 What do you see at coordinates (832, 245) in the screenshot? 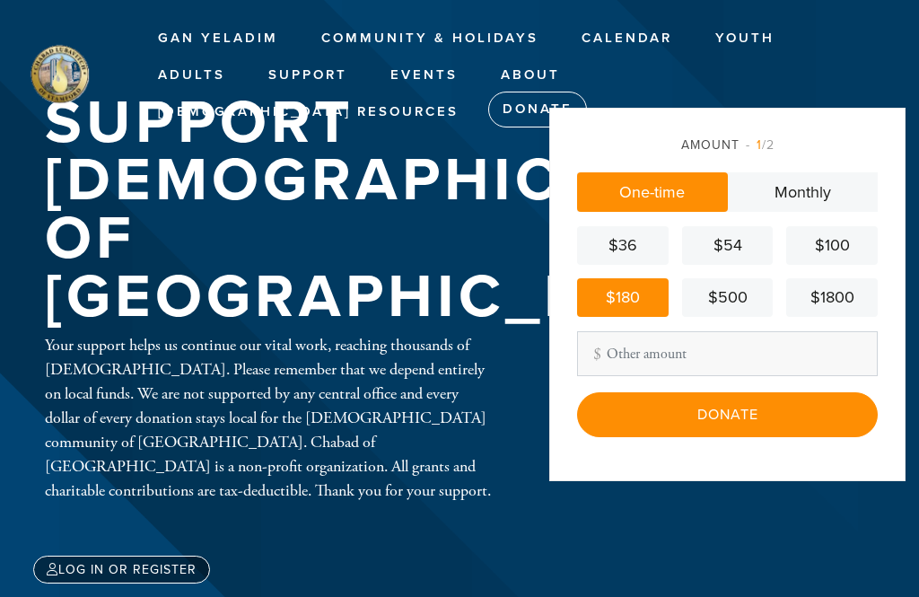
I see `a: $100` at bounding box center [832, 245].